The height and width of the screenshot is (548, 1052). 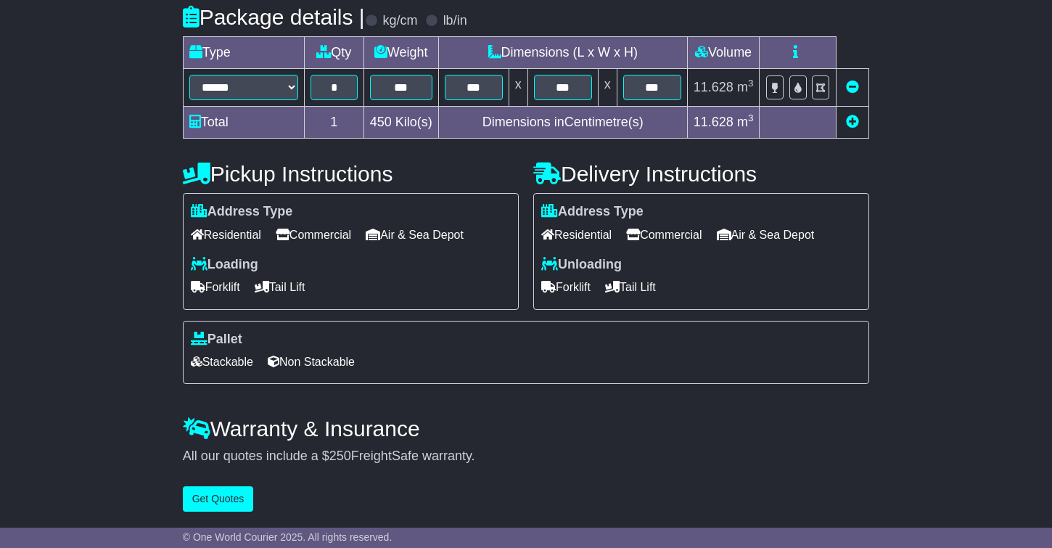 I want to click on label: Pallet, so click(x=216, y=340).